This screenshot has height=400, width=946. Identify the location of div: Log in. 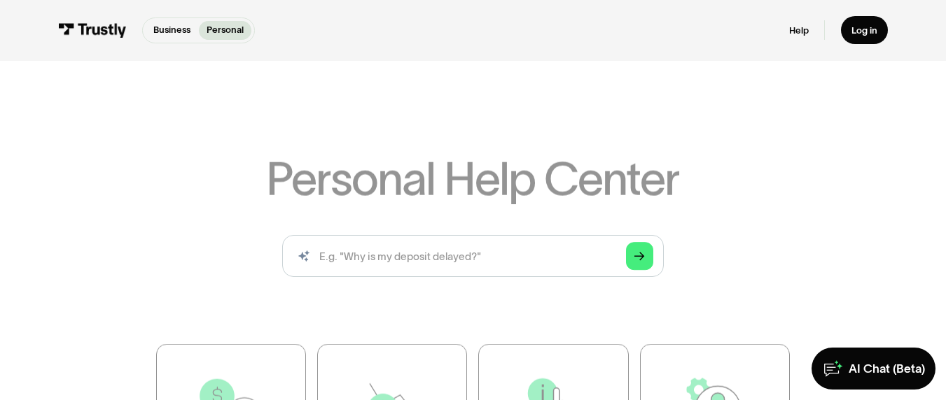
(864, 30).